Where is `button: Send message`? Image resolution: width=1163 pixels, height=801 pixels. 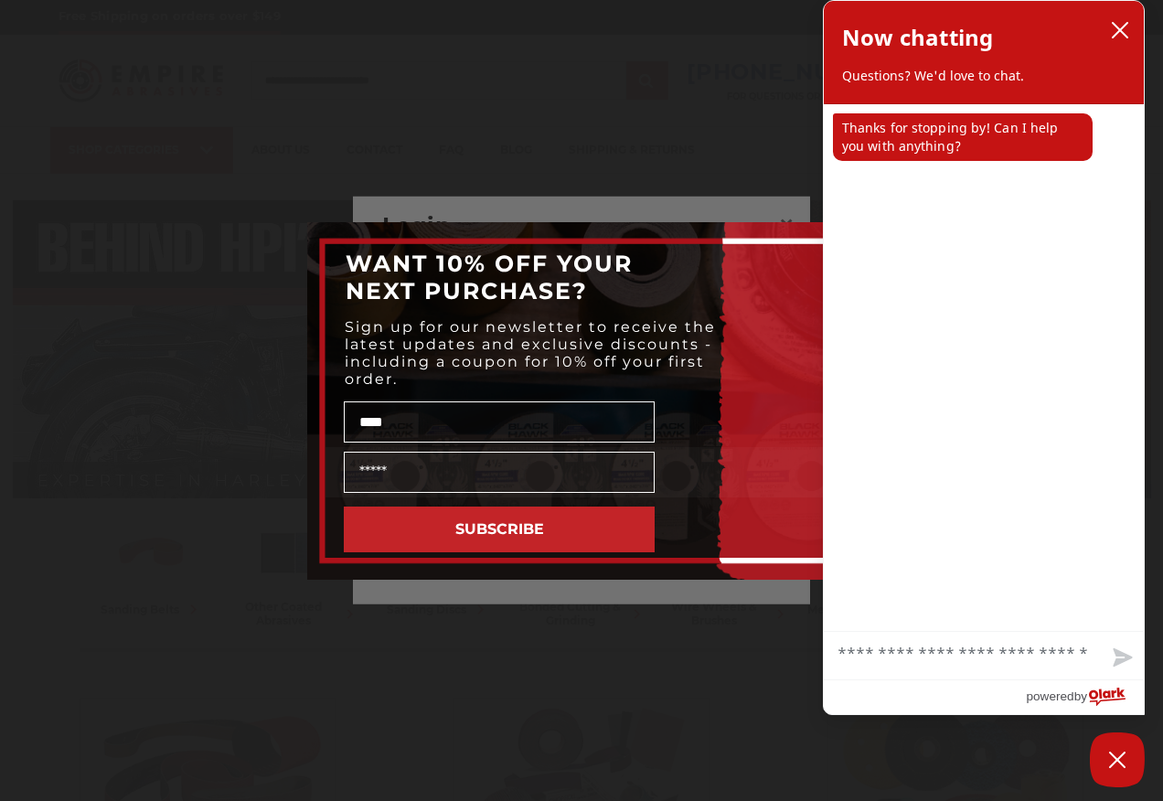
button: Send message is located at coordinates (1121, 658).